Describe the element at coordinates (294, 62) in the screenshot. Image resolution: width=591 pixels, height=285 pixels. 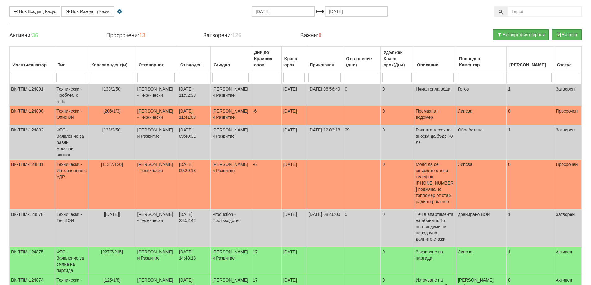
I see `div: Краен срок` at that location.